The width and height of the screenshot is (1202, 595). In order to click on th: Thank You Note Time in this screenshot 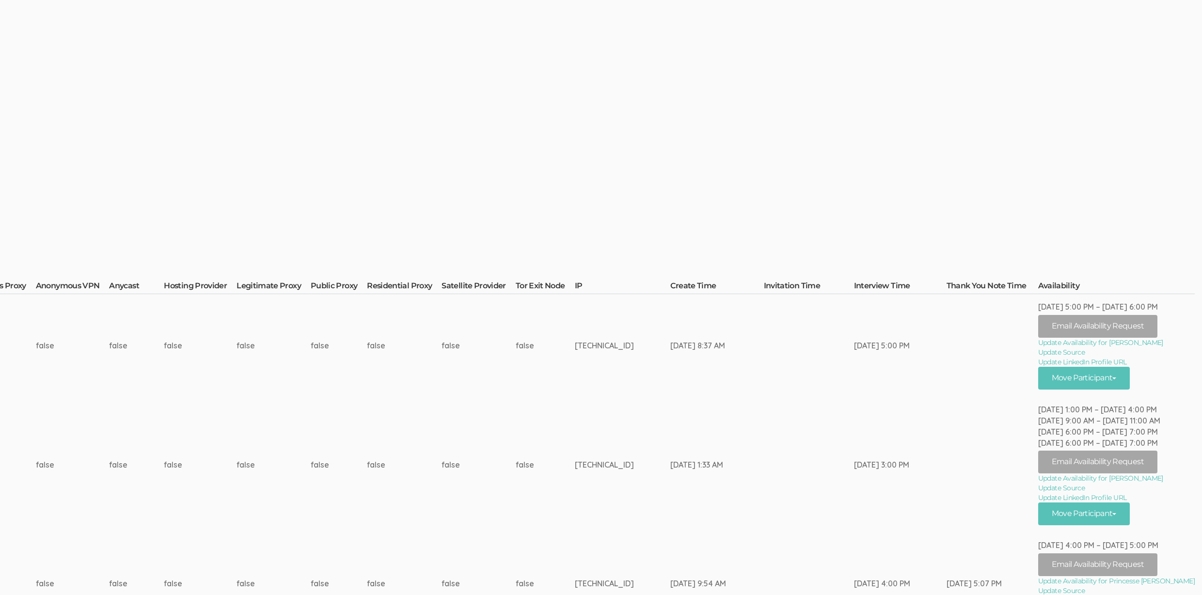, I will do `click(992, 287)`.